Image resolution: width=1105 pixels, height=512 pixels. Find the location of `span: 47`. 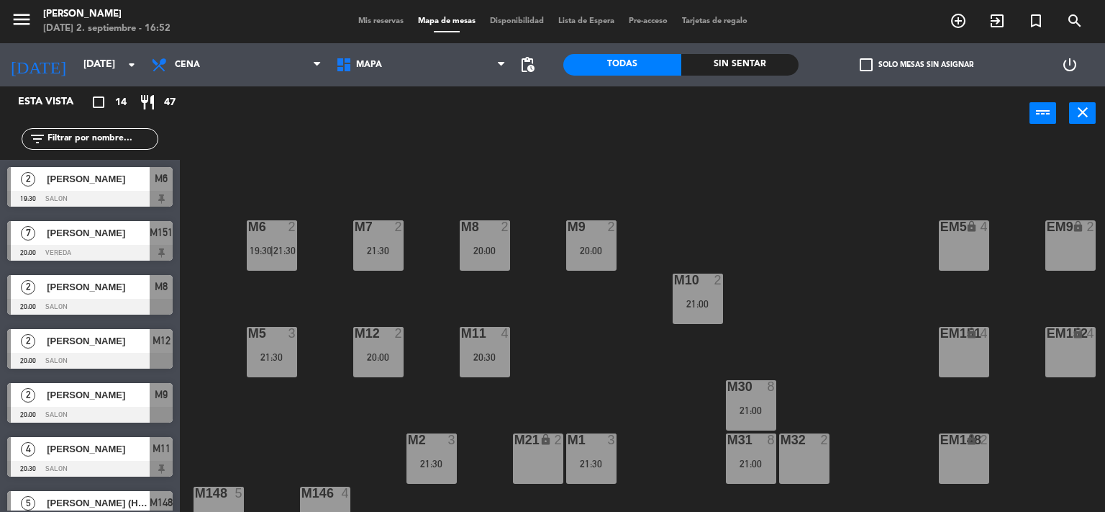

span: 47 is located at coordinates (170, 102).